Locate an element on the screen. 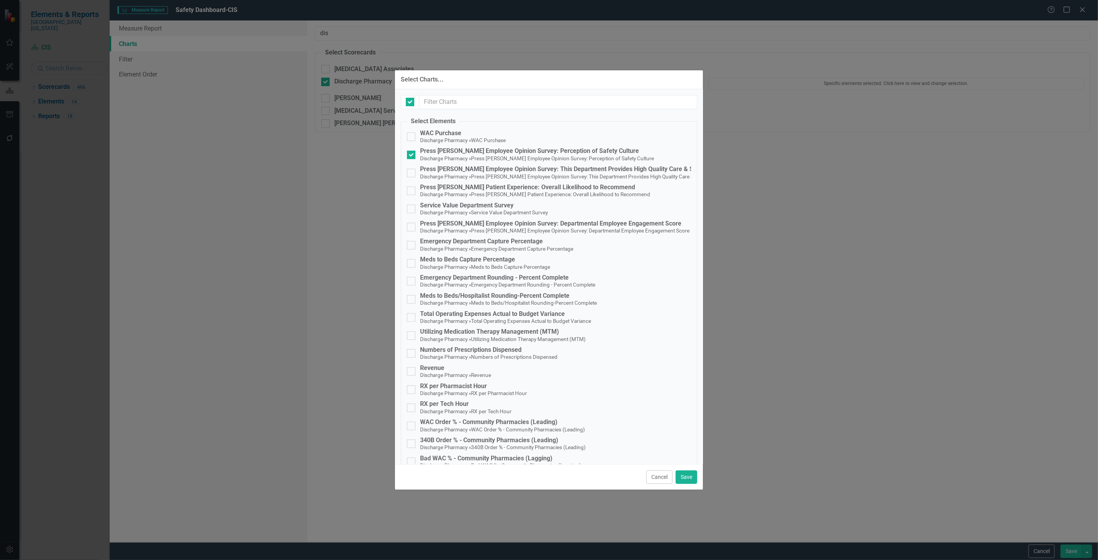 The height and width of the screenshot is (560, 1098). div: Revenue is located at coordinates (456, 368).